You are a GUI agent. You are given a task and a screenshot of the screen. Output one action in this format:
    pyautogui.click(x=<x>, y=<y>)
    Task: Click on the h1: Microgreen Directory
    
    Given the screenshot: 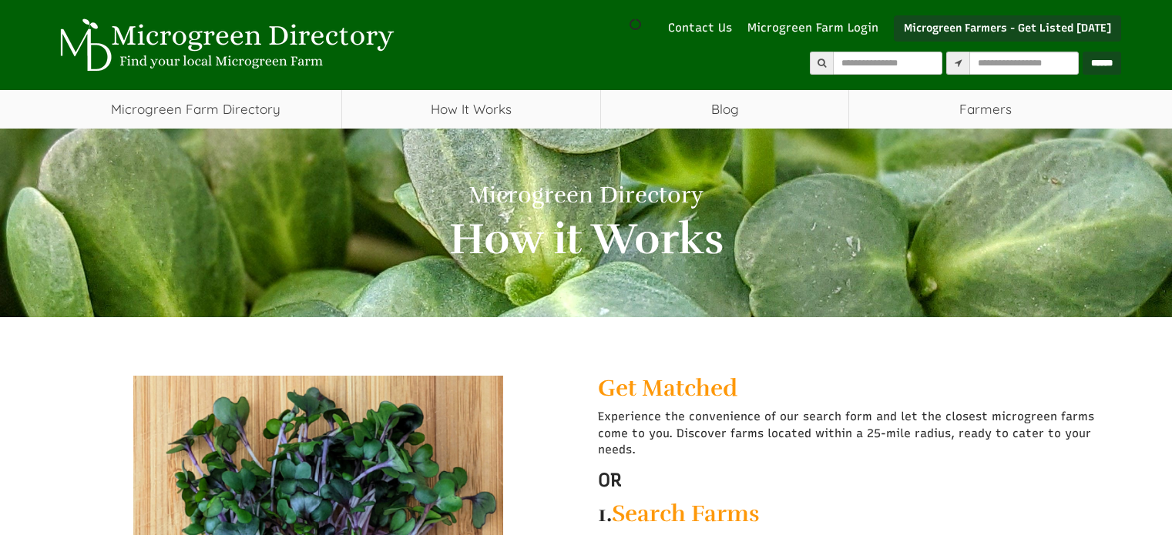 What is the action you would take?
    pyautogui.click(x=586, y=195)
    